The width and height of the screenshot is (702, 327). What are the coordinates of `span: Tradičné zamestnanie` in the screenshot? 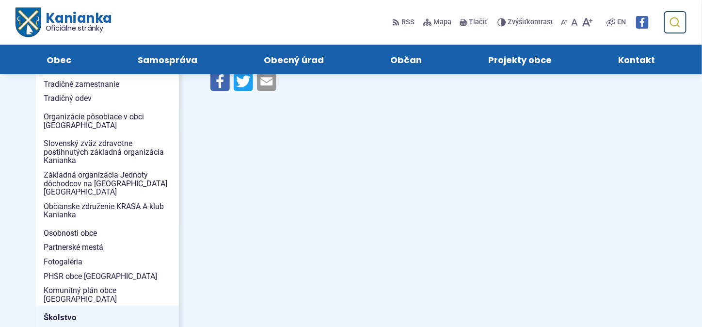 It's located at (108, 84).